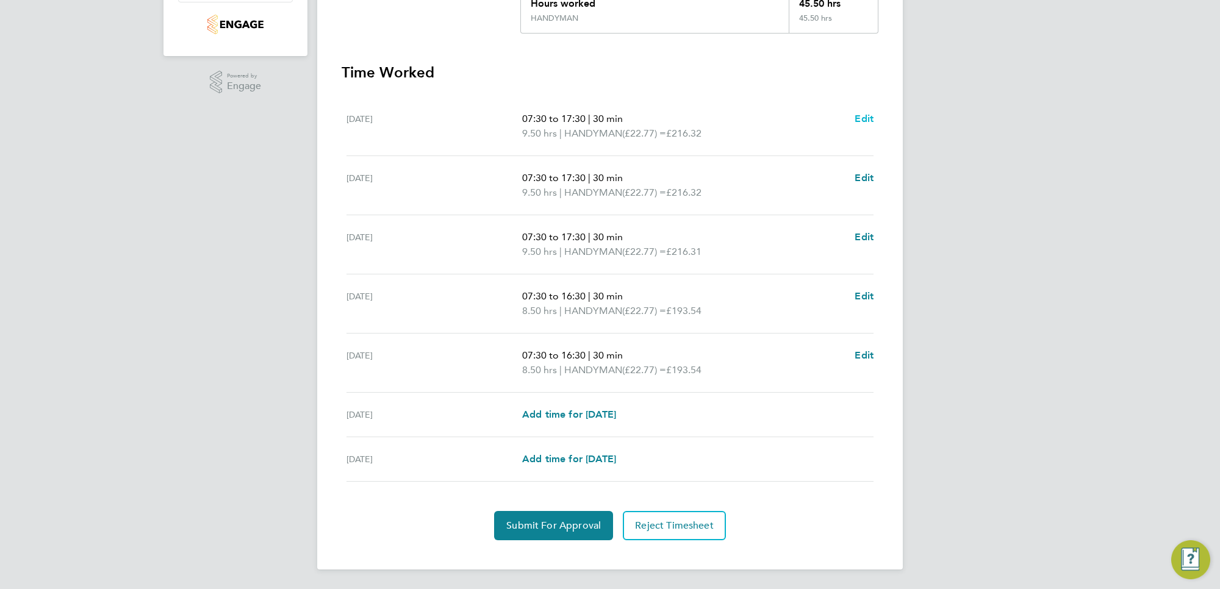  Describe the element at coordinates (553, 526) in the screenshot. I see `span: Submit For Approval` at that location.